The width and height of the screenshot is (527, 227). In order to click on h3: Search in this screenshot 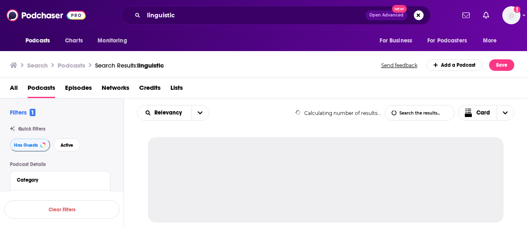, I will do `click(37, 65)`.